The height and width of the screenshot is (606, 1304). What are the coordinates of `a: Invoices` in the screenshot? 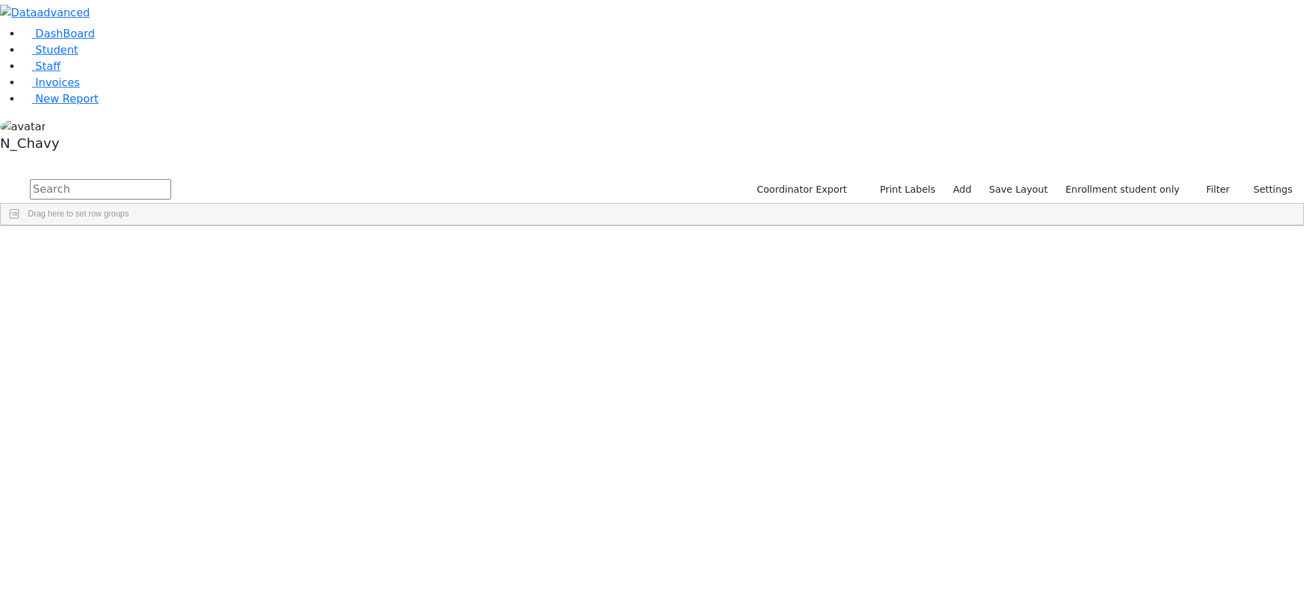 It's located at (51, 82).